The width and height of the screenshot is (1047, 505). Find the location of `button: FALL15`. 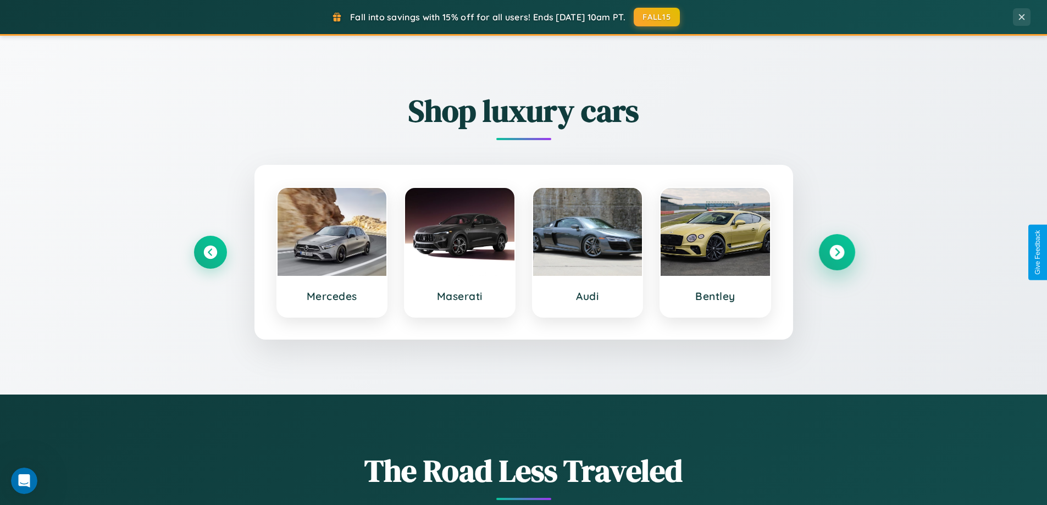

button: FALL15 is located at coordinates (657, 17).